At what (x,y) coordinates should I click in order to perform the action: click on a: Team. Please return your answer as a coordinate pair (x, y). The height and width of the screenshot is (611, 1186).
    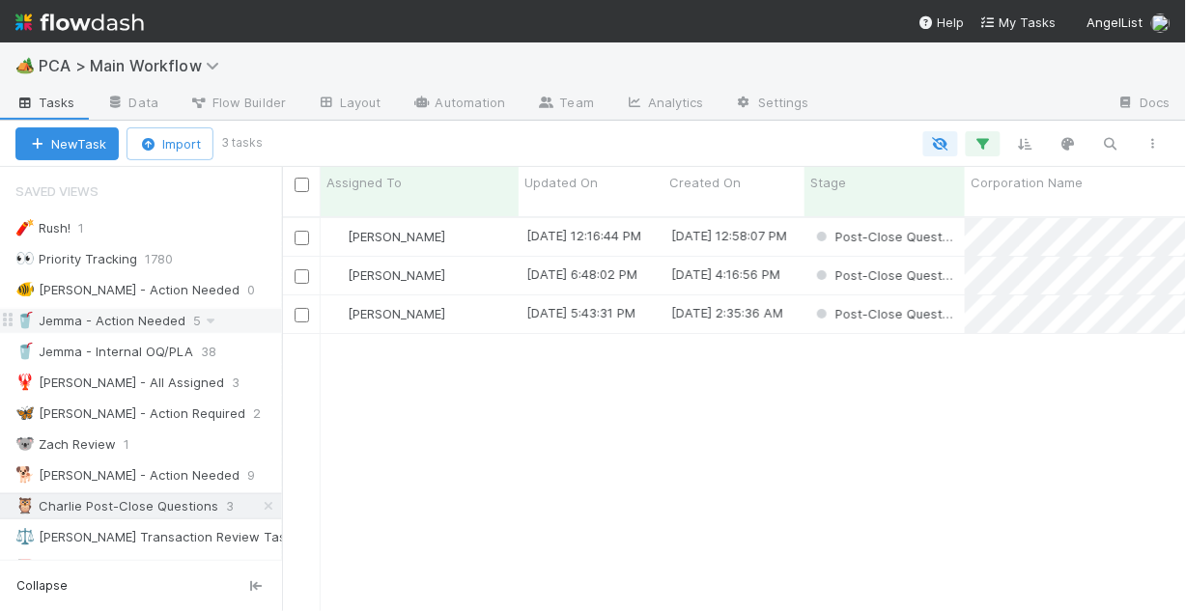
    Looking at the image, I should click on (565, 104).